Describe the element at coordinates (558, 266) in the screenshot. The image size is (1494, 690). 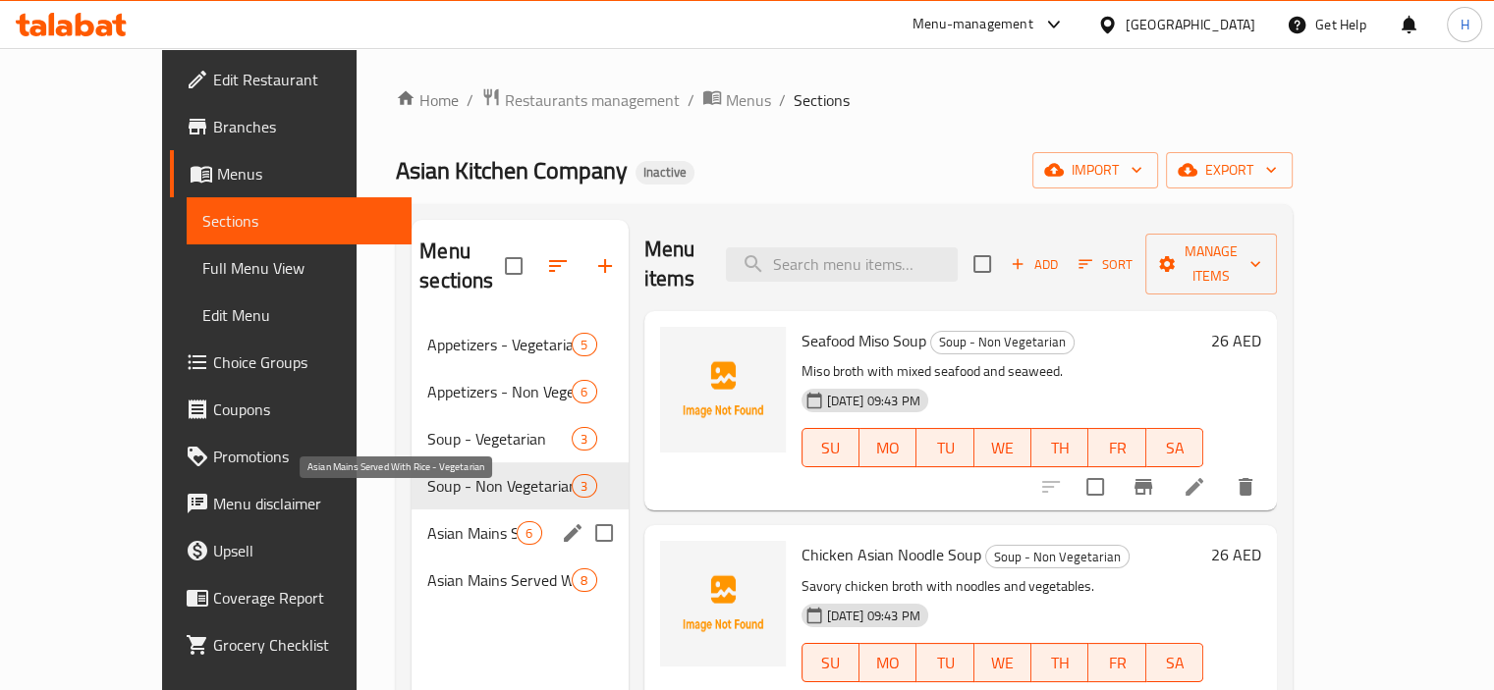
I see `span: Sort sections` at that location.